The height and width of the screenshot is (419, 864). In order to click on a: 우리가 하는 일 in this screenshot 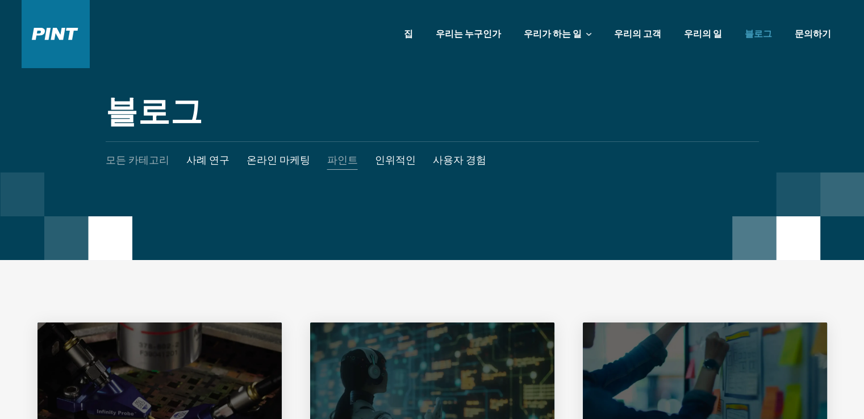, I will do `click(557, 34)`.